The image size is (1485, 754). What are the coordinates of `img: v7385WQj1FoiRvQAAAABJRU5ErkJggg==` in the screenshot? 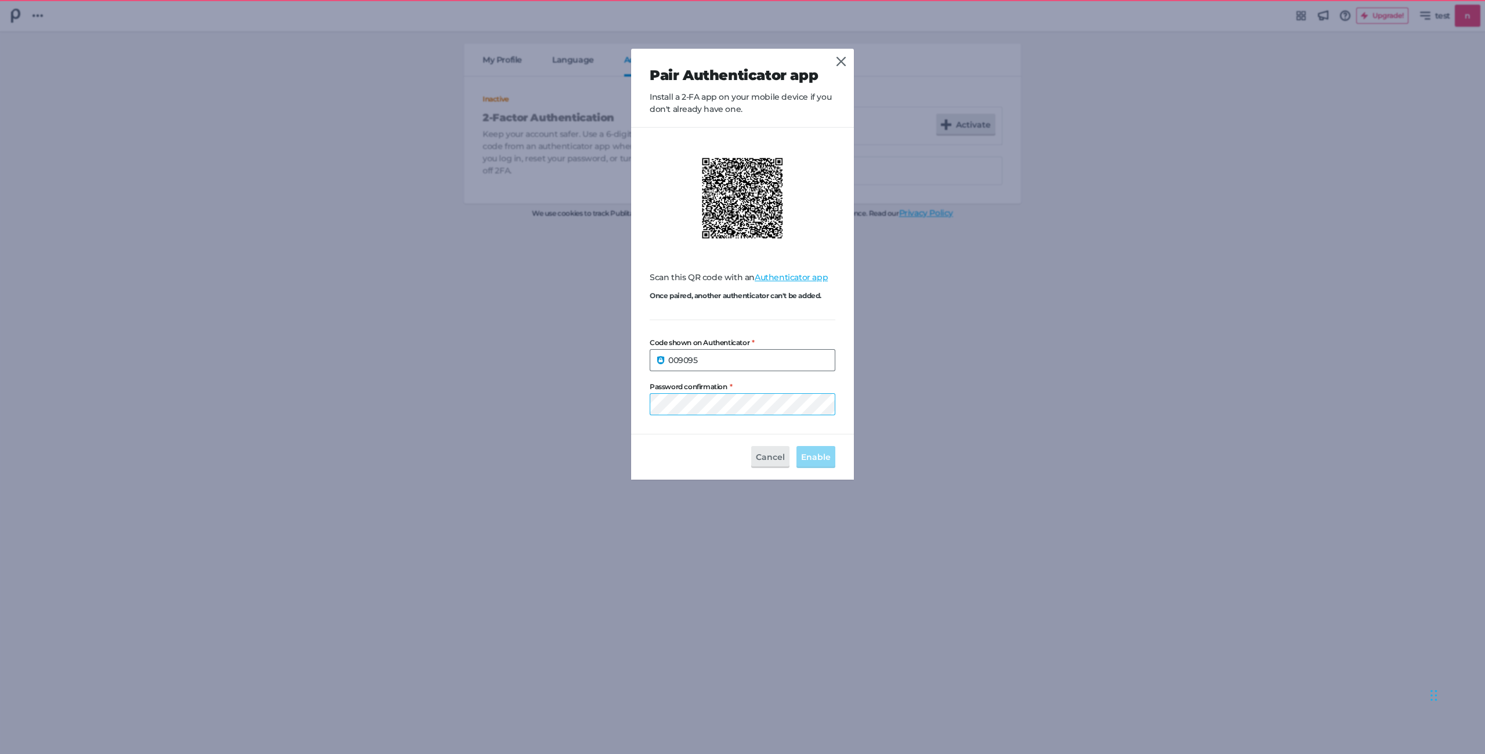 It's located at (743, 198).